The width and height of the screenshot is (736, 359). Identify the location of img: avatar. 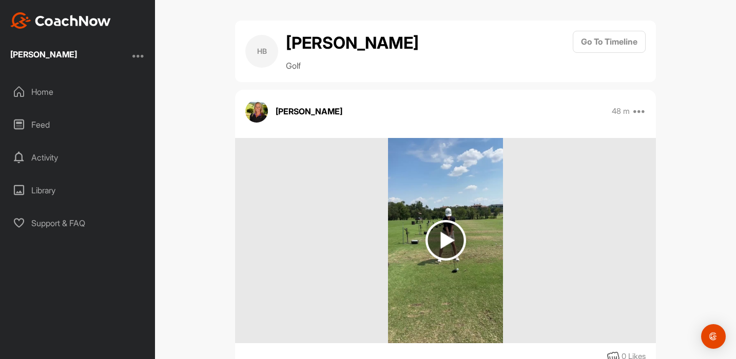
(257, 111).